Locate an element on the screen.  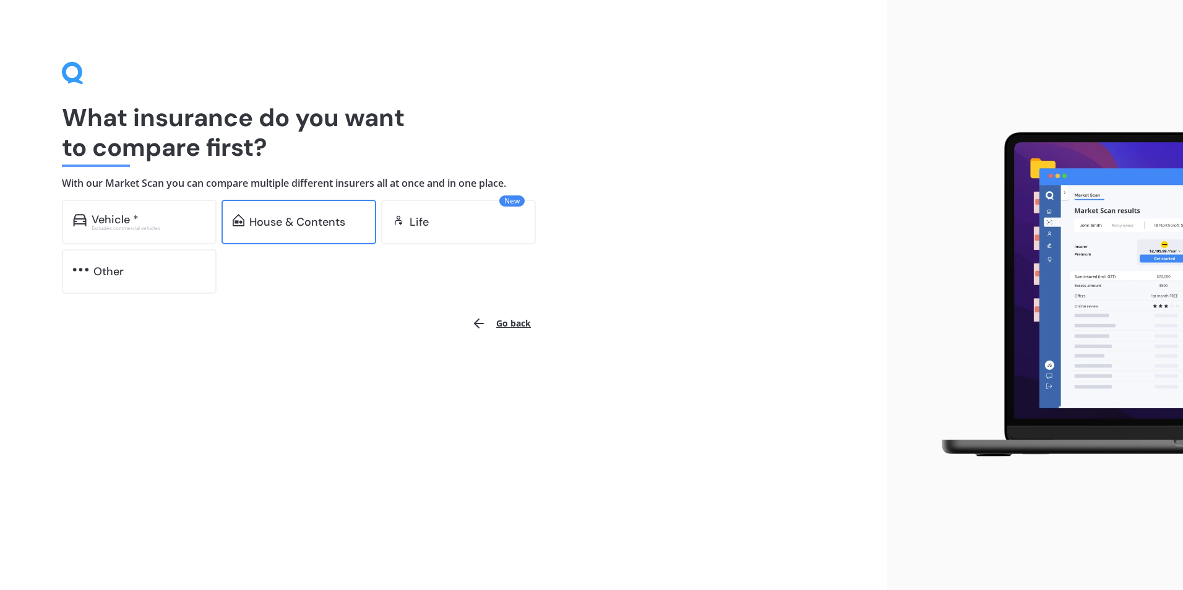
button: Go back is located at coordinates (501, 324).